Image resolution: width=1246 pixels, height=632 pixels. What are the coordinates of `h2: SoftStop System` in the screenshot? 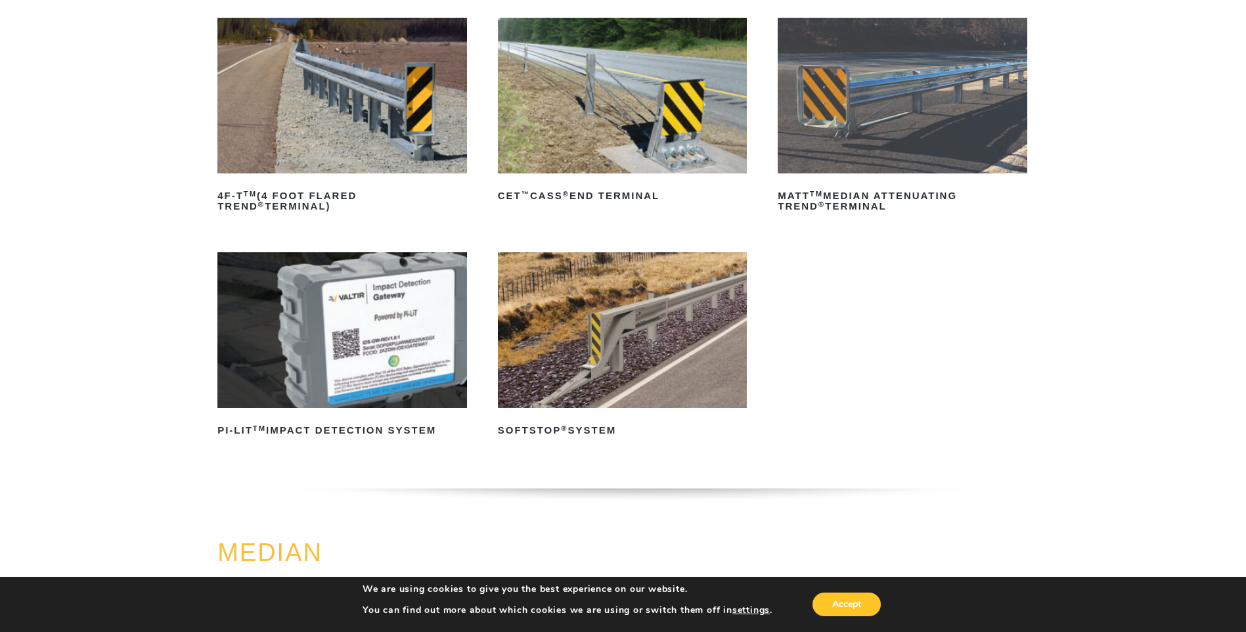 It's located at (623, 430).